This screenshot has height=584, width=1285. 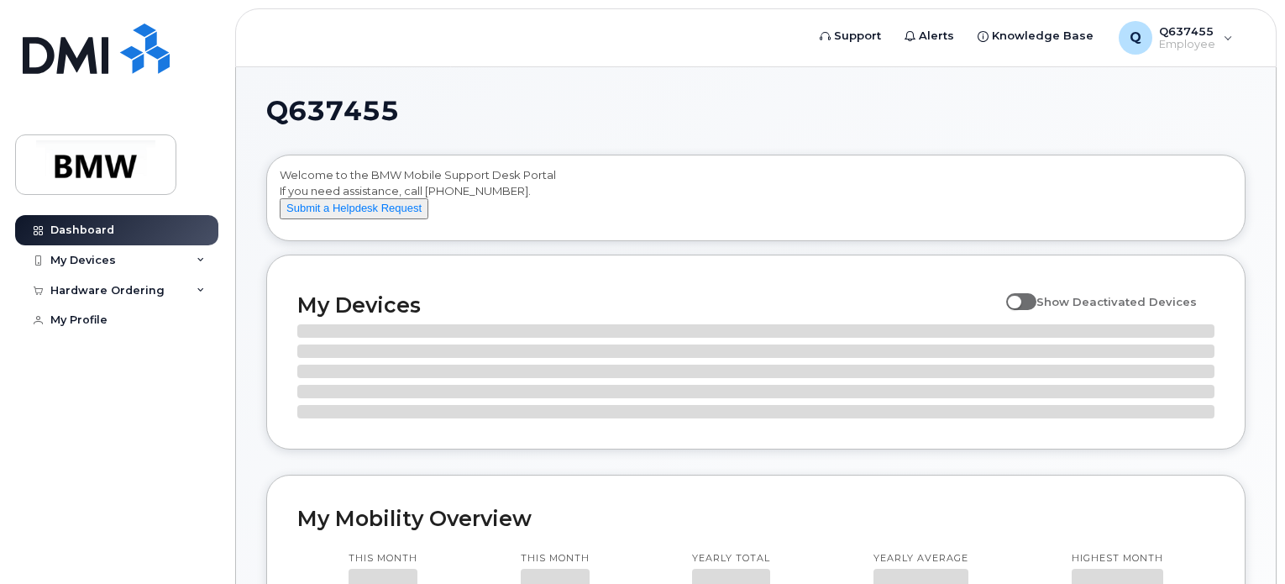 What do you see at coordinates (731, 558) in the screenshot?
I see `p: Yearly total` at bounding box center [731, 558].